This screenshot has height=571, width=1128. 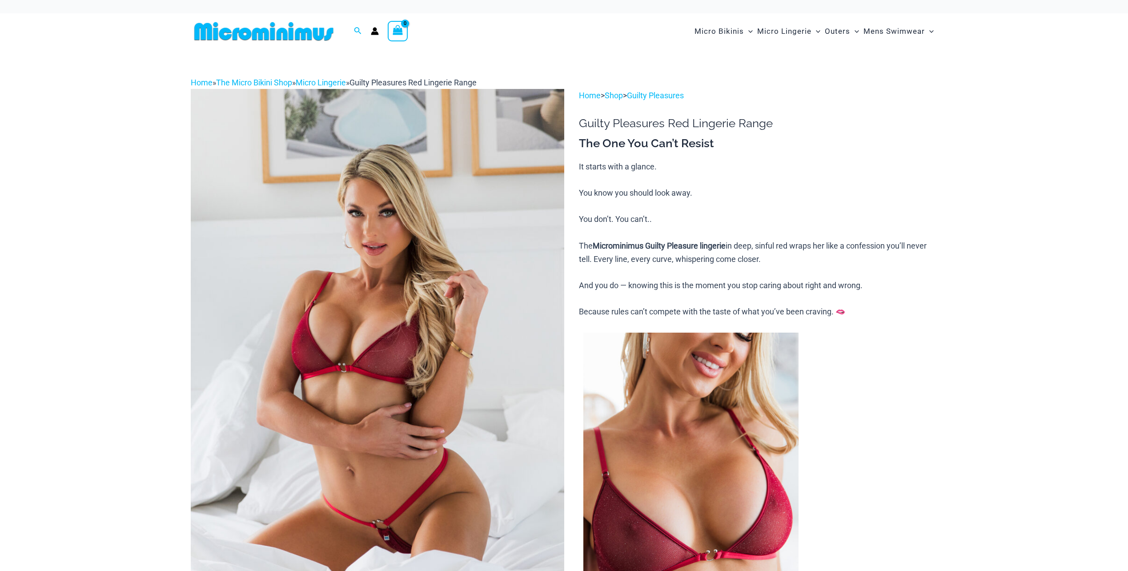 What do you see at coordinates (358, 31) in the screenshot?
I see `a: Search icon link` at bounding box center [358, 31].